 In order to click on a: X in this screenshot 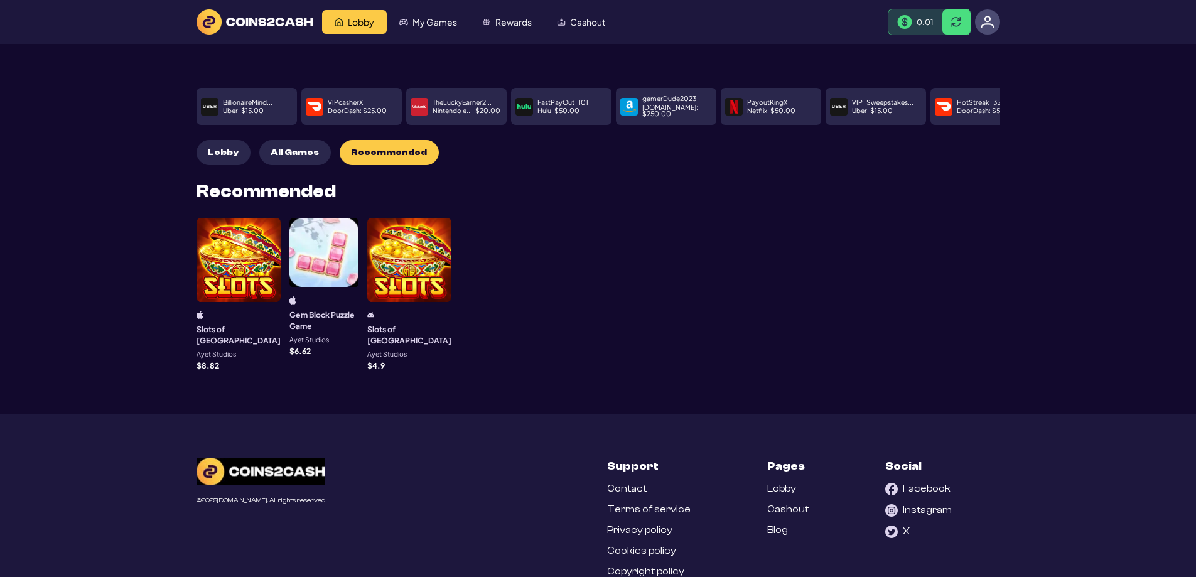, I will do `click(897, 532)`.